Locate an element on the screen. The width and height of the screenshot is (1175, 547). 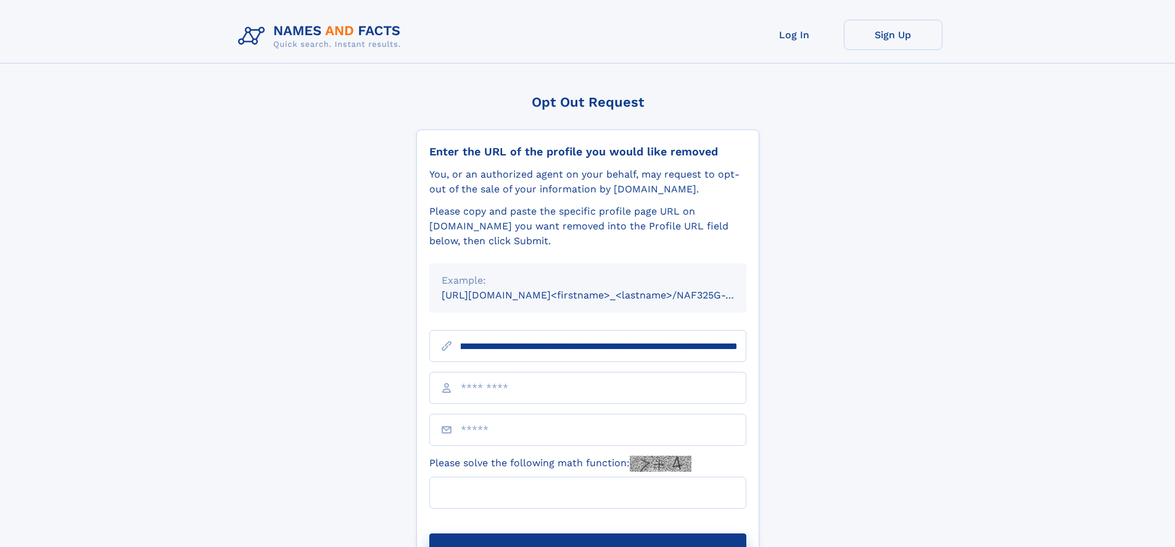
img: Logo Names and Facts is located at coordinates (322, 36).